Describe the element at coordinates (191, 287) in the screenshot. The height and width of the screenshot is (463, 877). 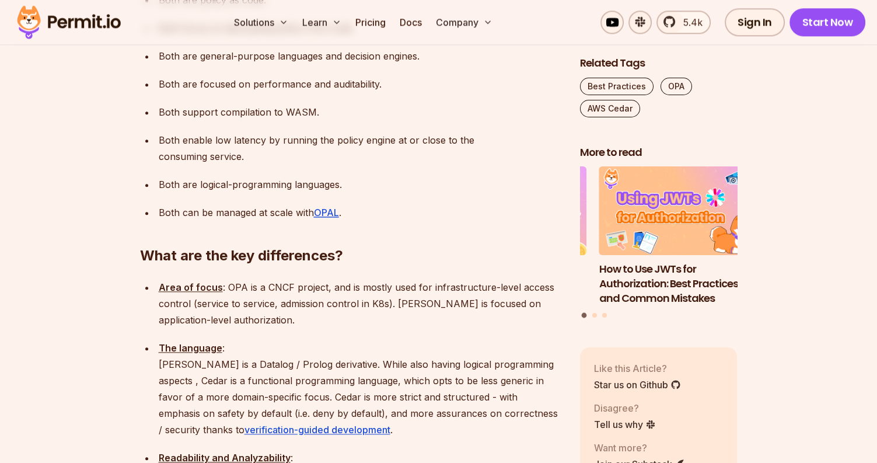
I see `strong: Area of focus` at that location.